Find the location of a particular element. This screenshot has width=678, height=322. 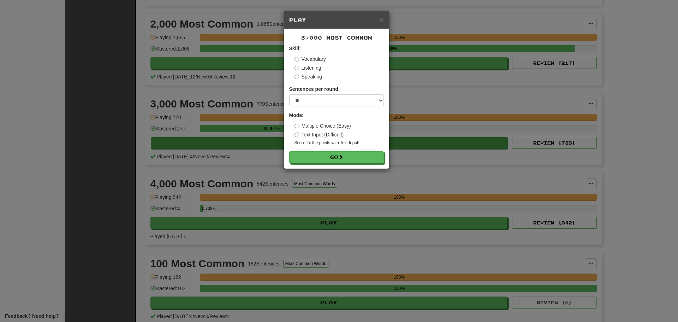

small: Score 2x the points with Text Input ! is located at coordinates (339, 143).